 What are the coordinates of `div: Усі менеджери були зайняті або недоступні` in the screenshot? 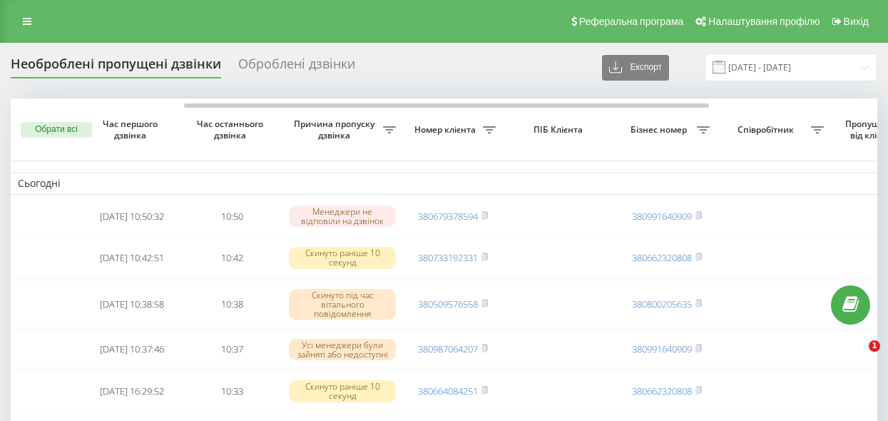 It's located at (342, 349).